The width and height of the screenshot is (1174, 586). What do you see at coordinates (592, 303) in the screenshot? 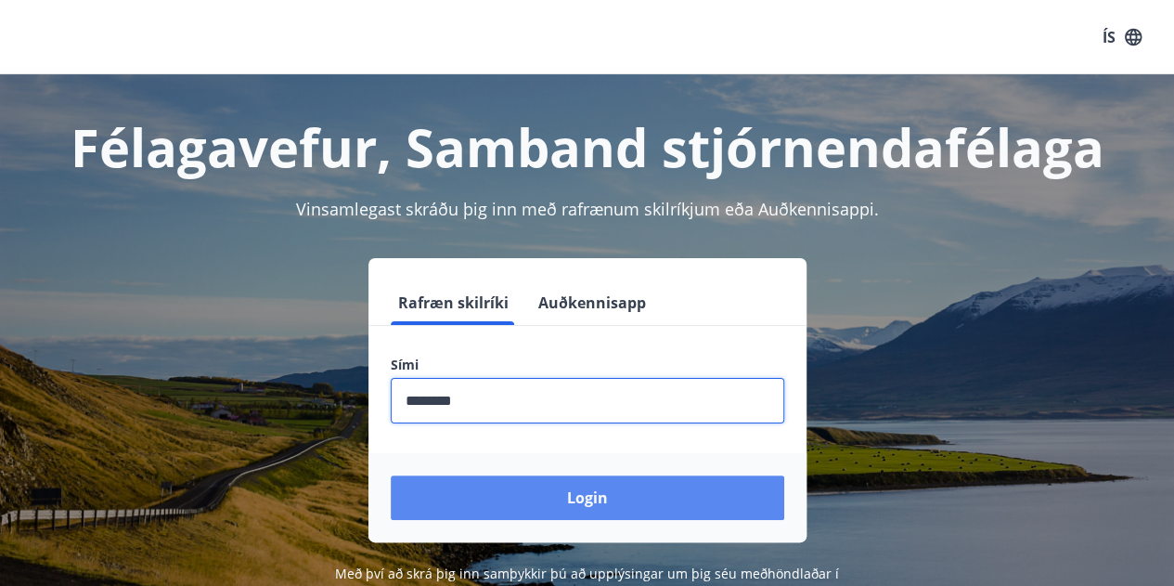
I see `button: Auðkennisapp` at bounding box center [592, 303].